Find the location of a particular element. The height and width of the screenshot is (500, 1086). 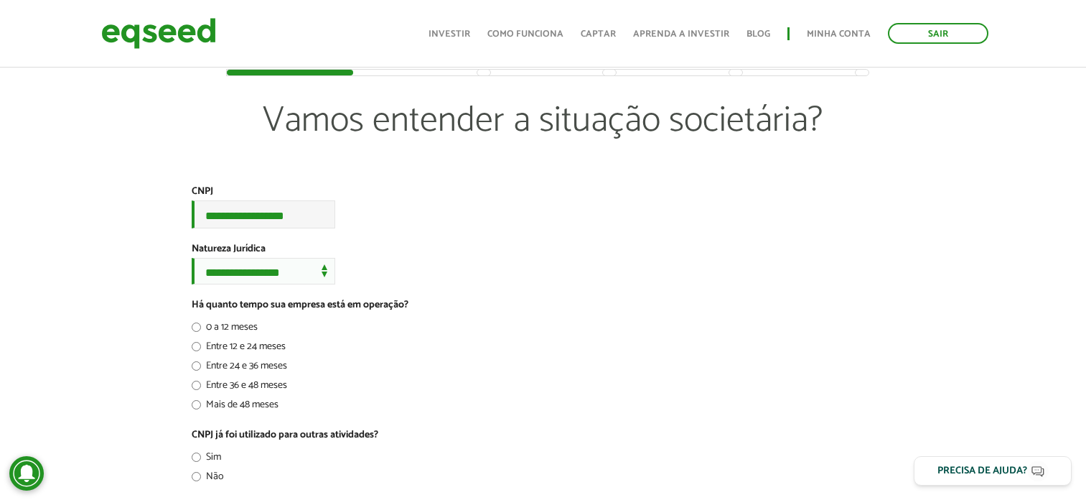

label: Não is located at coordinates (207, 479).